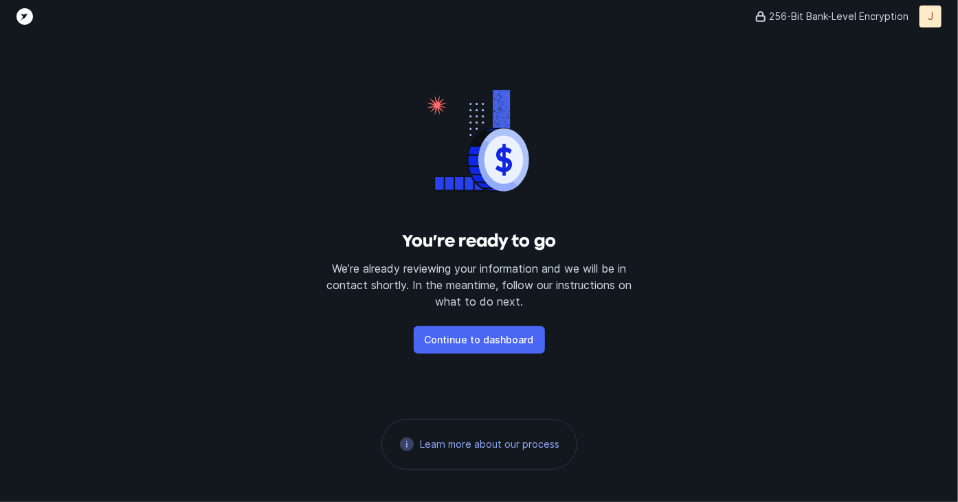 The height and width of the screenshot is (502, 958). Describe the element at coordinates (930, 16) in the screenshot. I see `button: J` at that location.